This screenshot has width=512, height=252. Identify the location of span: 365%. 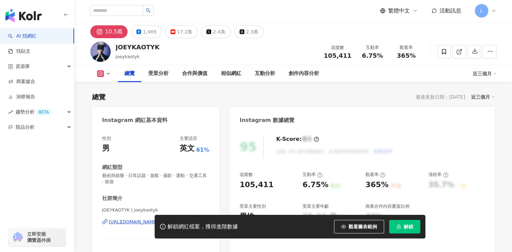
(406, 56).